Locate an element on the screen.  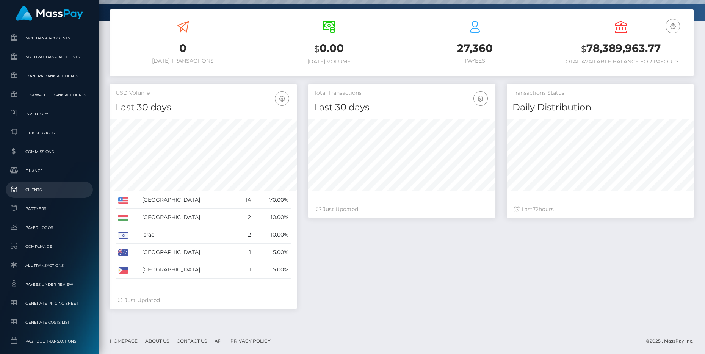
span: MCB Bank Accounts is located at coordinates (49, 38).